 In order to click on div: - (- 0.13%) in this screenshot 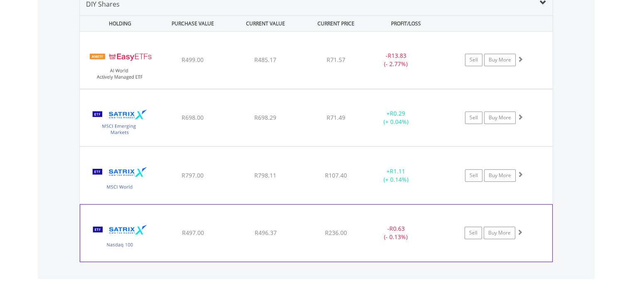, I will do `click(396, 233)`.